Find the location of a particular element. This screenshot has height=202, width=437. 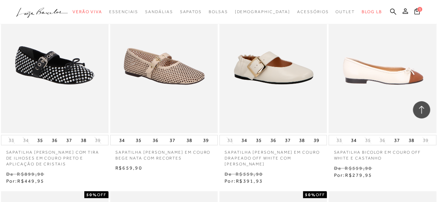

span: R$659,90 is located at coordinates (129, 168).